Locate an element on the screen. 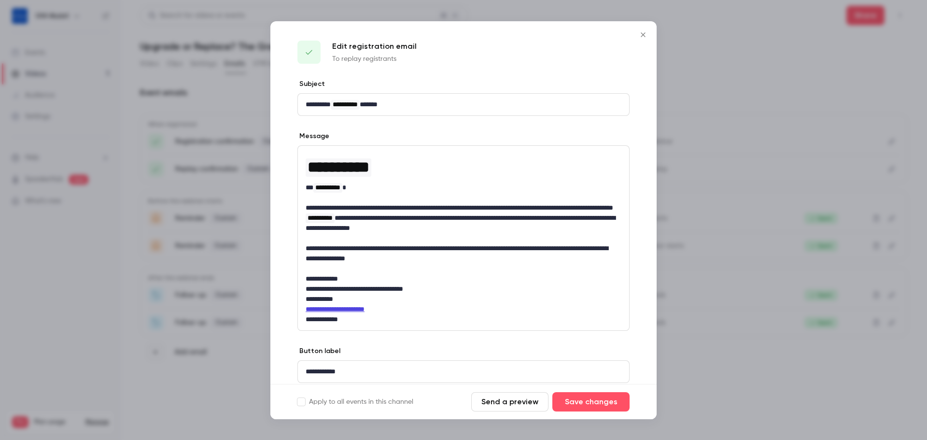 The height and width of the screenshot is (440, 927). label: Subject is located at coordinates (311, 84).